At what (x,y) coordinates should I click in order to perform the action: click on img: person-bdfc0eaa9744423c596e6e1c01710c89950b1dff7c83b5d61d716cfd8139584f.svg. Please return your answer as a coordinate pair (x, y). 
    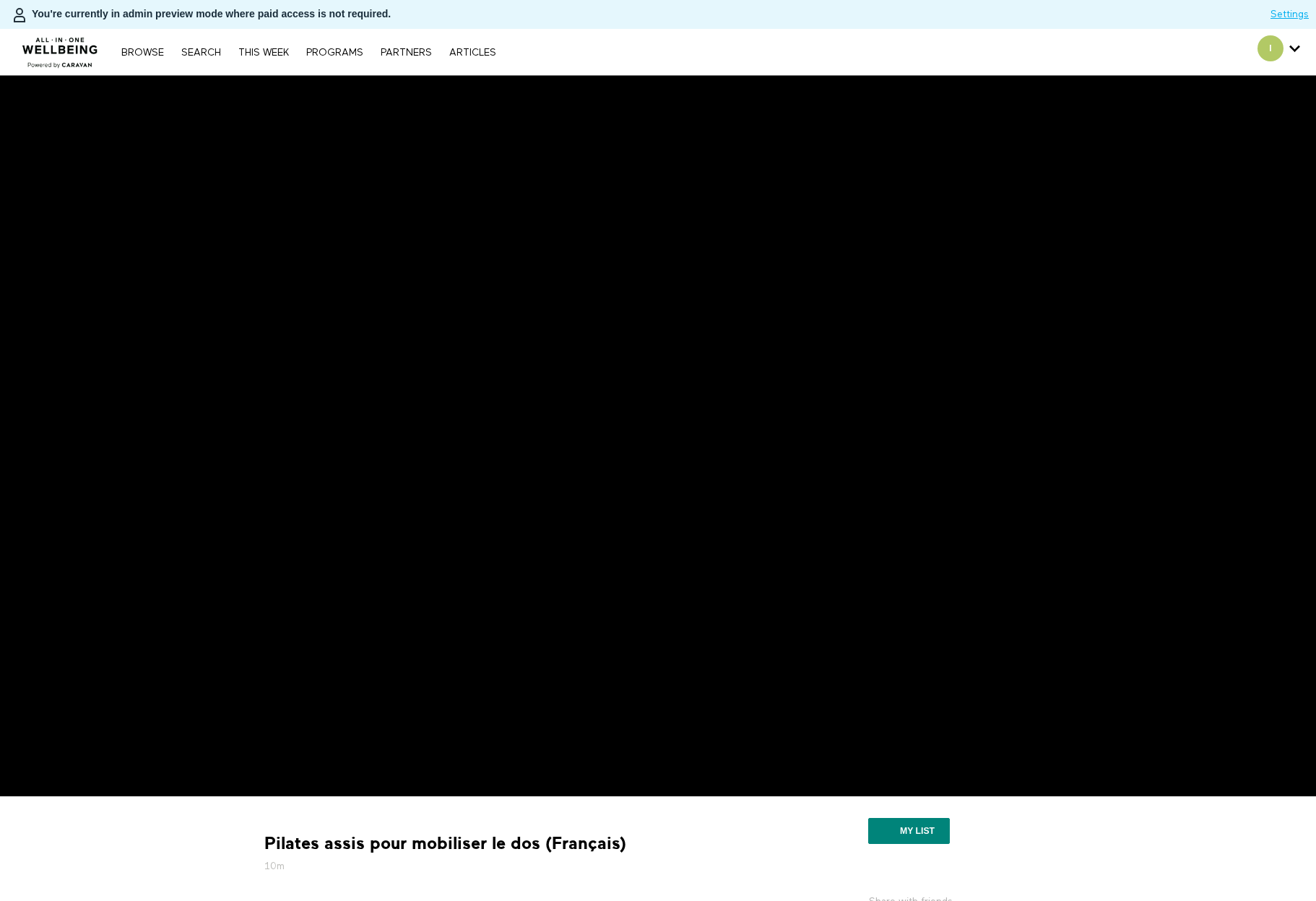
    Looking at the image, I should click on (20, 15).